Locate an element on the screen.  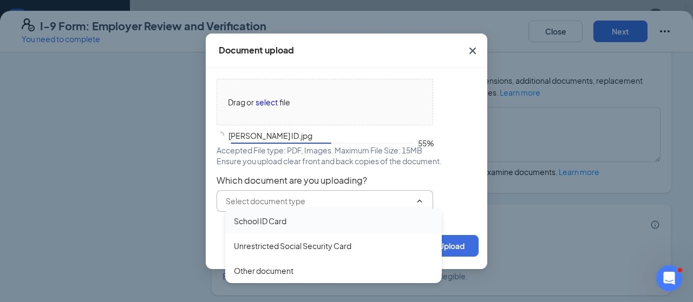
span: select is located at coordinates (266, 102).